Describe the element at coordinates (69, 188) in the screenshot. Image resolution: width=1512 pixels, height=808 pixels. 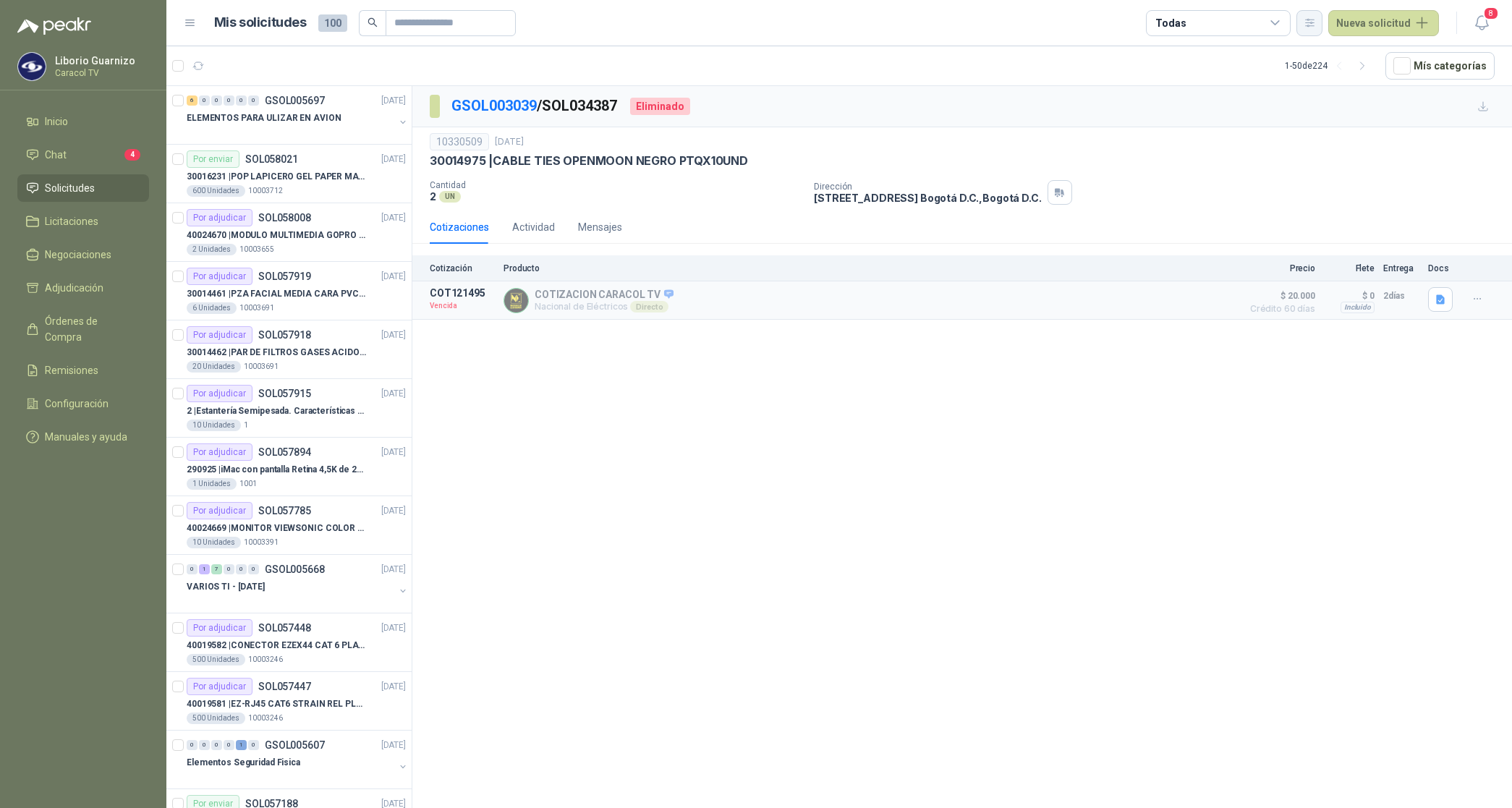
I see `span: Solicitudes` at that location.